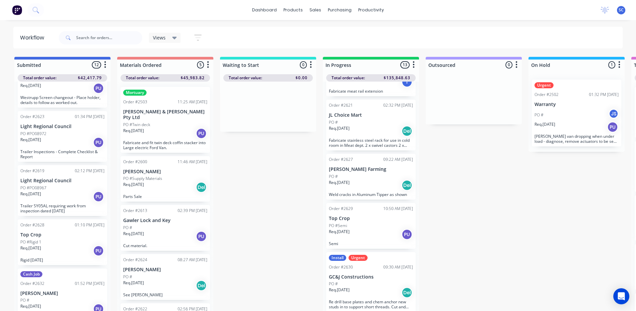 Image resolution: width=636 pixels, height=311 pixels. What do you see at coordinates (193, 78) in the screenshot?
I see `span: $45,983.82` at bounding box center [193, 78].